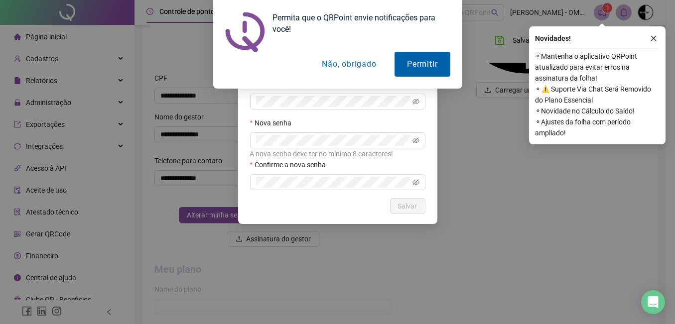 The height and width of the screenshot is (324, 675). What do you see at coordinates (598, 111) in the screenshot?
I see `span: ⚬ Novidade no Cálculo do Saldo!` at bounding box center [598, 111].